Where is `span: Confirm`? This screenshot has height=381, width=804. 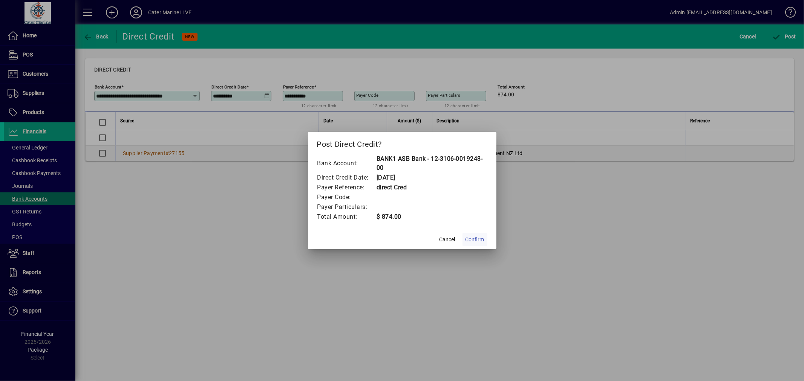
span: Confirm is located at coordinates (475, 240).